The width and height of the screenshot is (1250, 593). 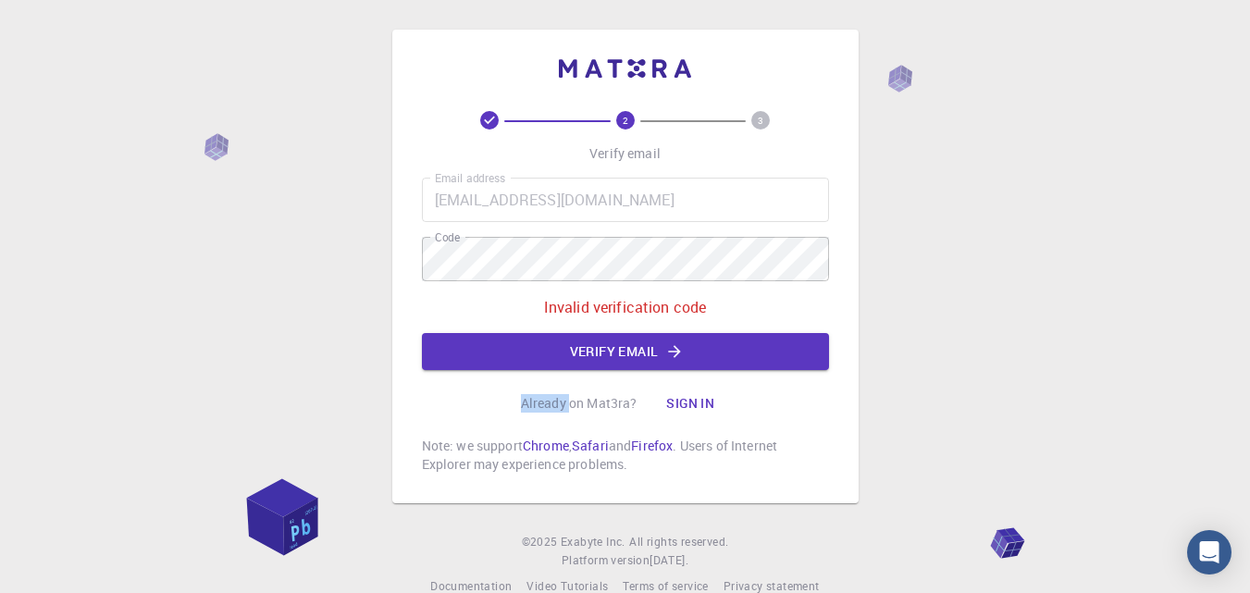 What do you see at coordinates (761, 120) in the screenshot?
I see `text: 3` at bounding box center [761, 120].